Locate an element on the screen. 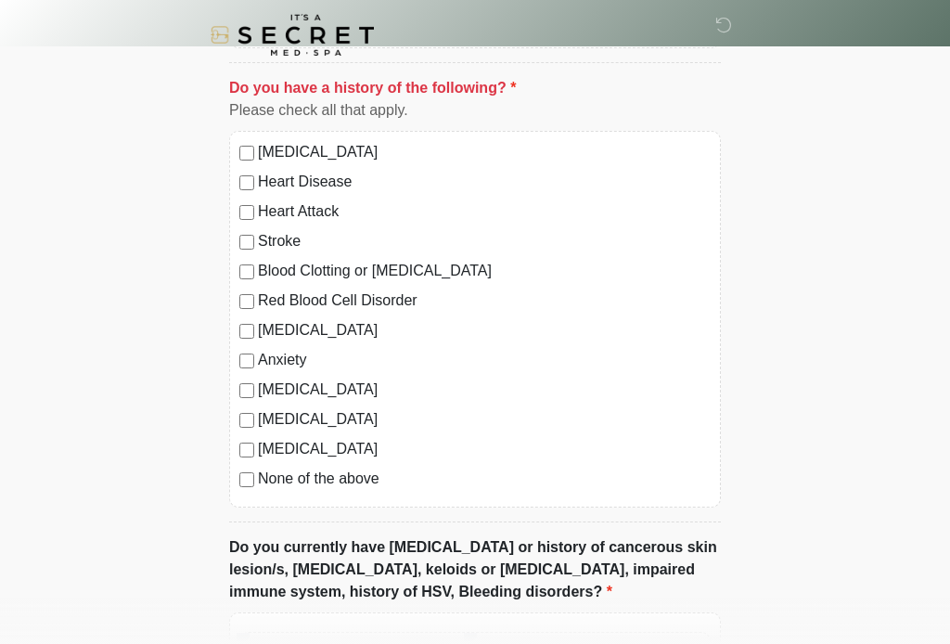 Image resolution: width=950 pixels, height=644 pixels. label: Red Blood Cell Disorder is located at coordinates (484, 301).